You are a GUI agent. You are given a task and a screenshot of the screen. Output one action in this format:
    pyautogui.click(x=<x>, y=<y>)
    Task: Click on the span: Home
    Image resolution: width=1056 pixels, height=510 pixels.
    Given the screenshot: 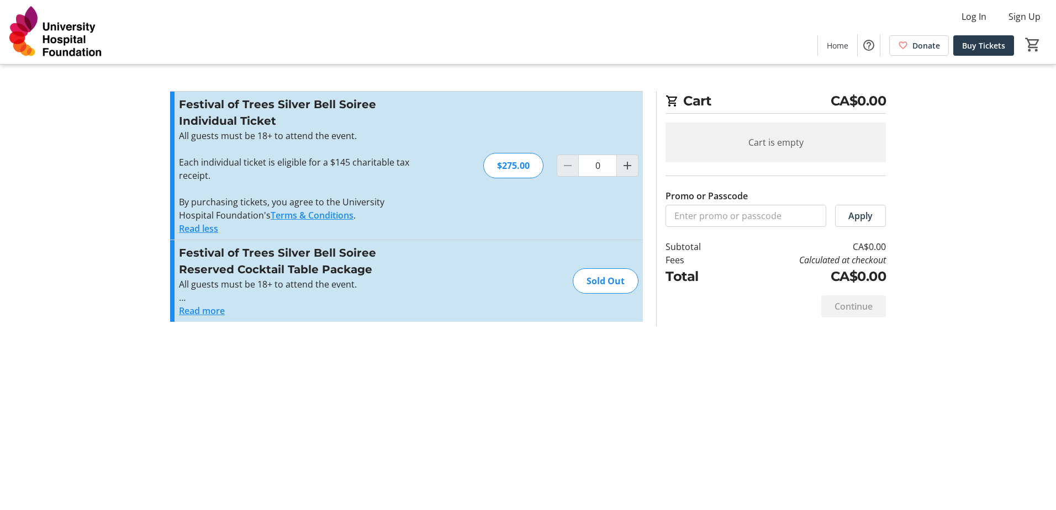 What is the action you would take?
    pyautogui.click(x=837, y=45)
    